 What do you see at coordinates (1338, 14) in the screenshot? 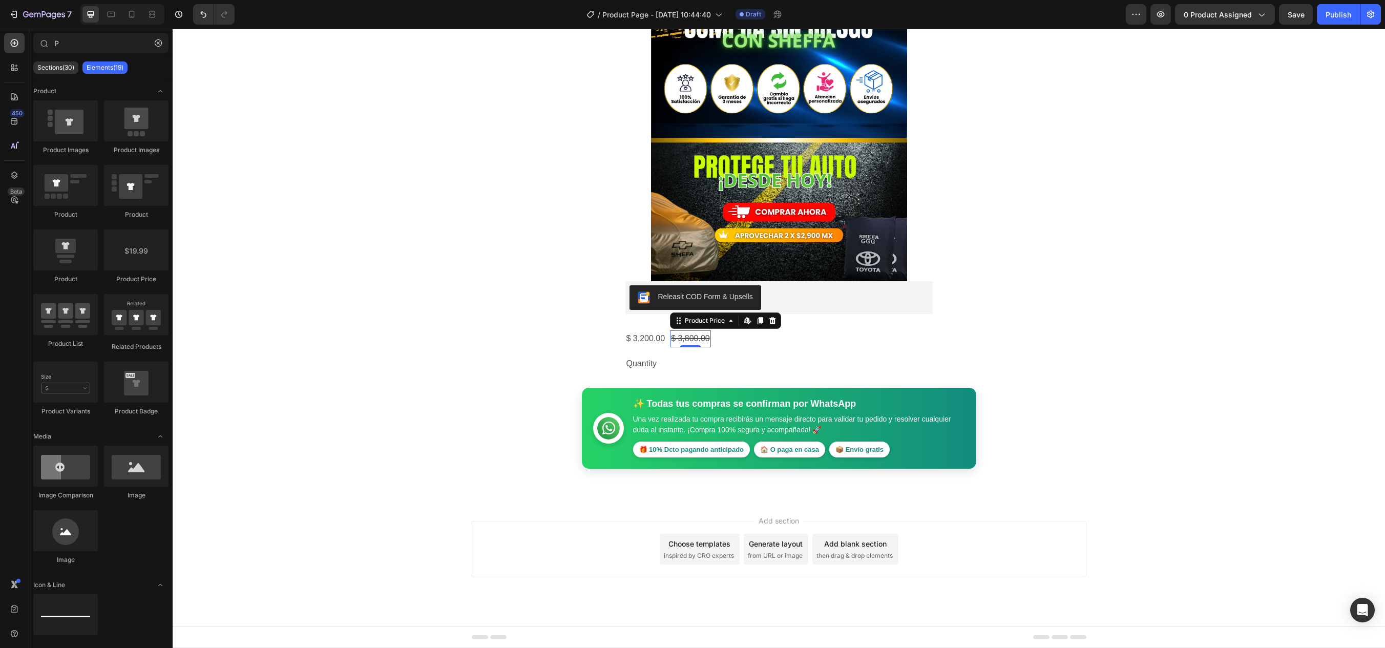
I see `div: Publish` at bounding box center [1338, 14].